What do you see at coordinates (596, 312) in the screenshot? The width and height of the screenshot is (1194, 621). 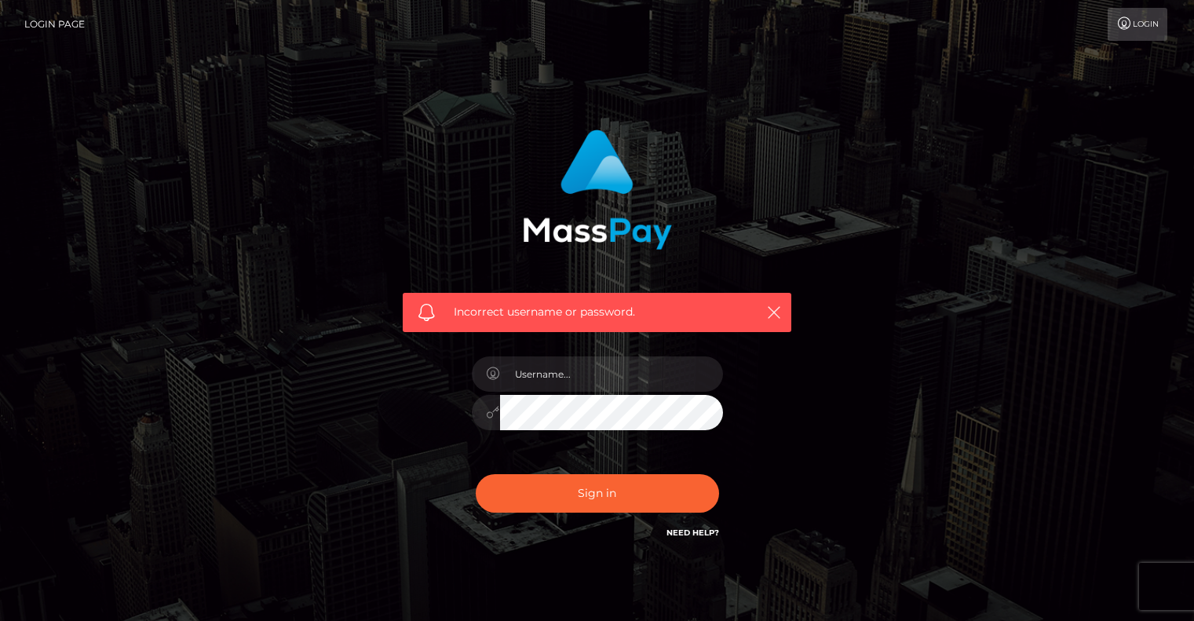 I see `span: Incorrect username or password.` at bounding box center [596, 312].